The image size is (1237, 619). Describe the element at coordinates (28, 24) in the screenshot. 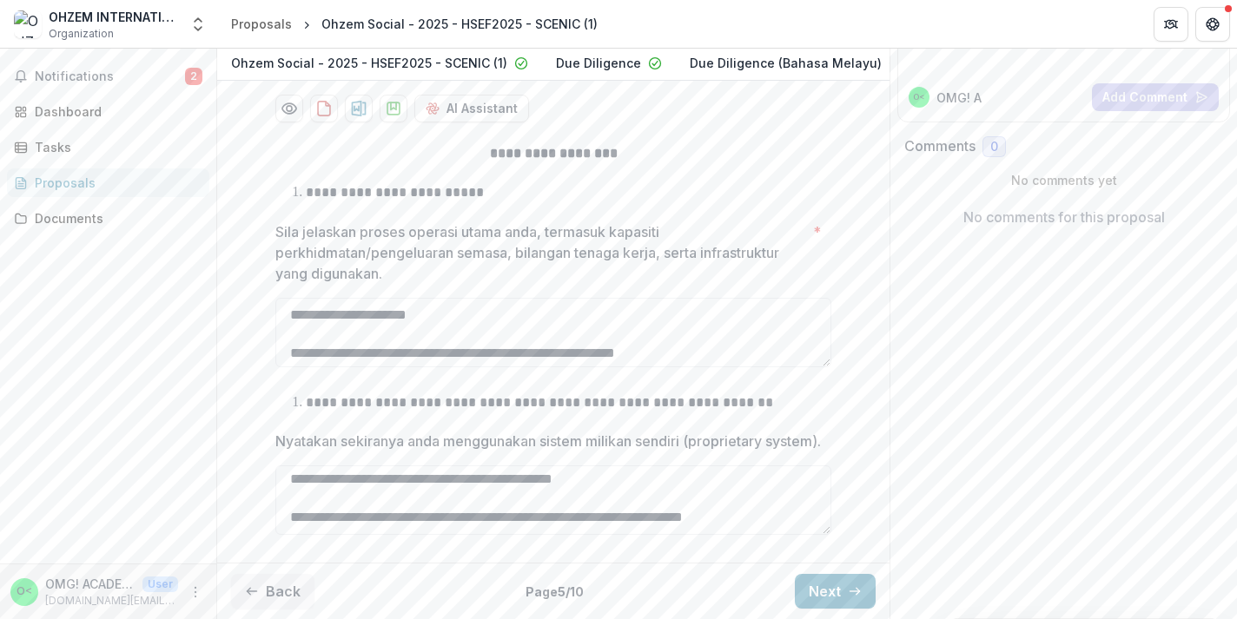

I see `img: OHZEM INTERNATIONAL` at that location.